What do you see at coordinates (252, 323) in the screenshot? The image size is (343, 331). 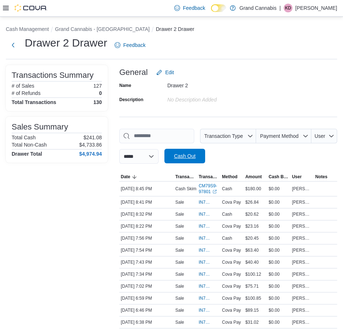 I see `span: $31.02` at bounding box center [252, 323].